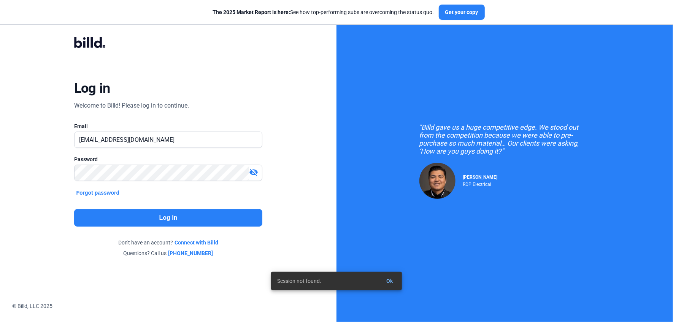 This screenshot has width=673, height=322. Describe the element at coordinates (92, 88) in the screenshot. I see `div: Log in` at that location.